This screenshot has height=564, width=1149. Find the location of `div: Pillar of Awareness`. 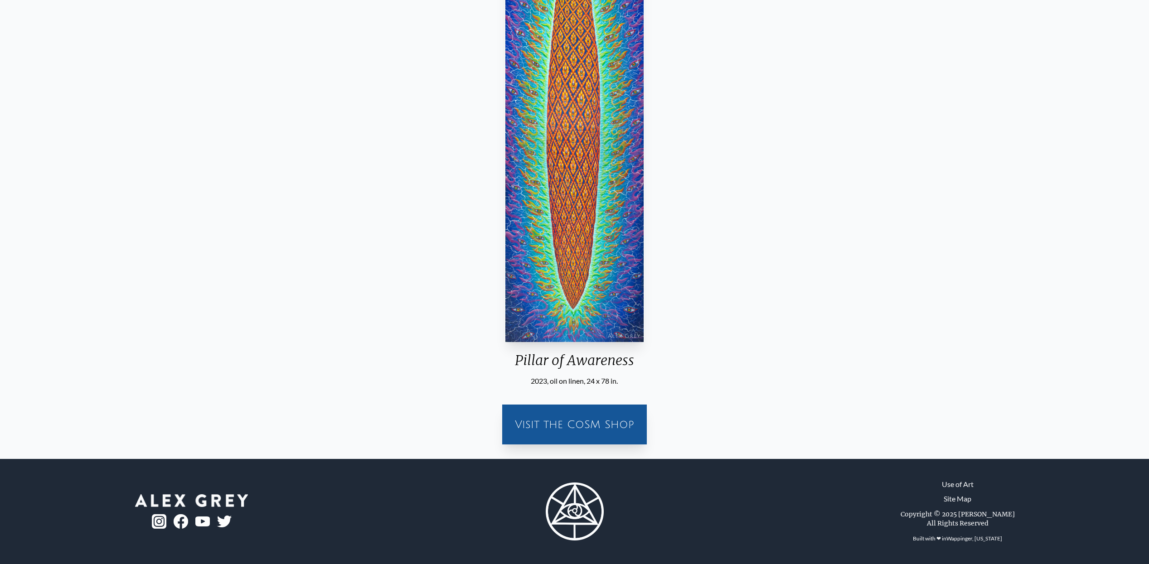

div: Pillar of Awareness is located at coordinates (574, 364).